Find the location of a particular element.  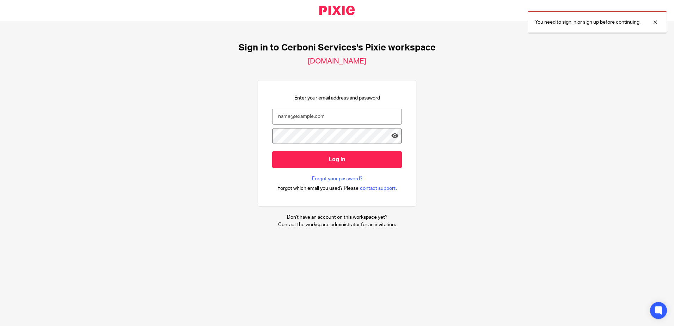

p: You need to sign in or sign up before continuing. is located at coordinates (588, 22).